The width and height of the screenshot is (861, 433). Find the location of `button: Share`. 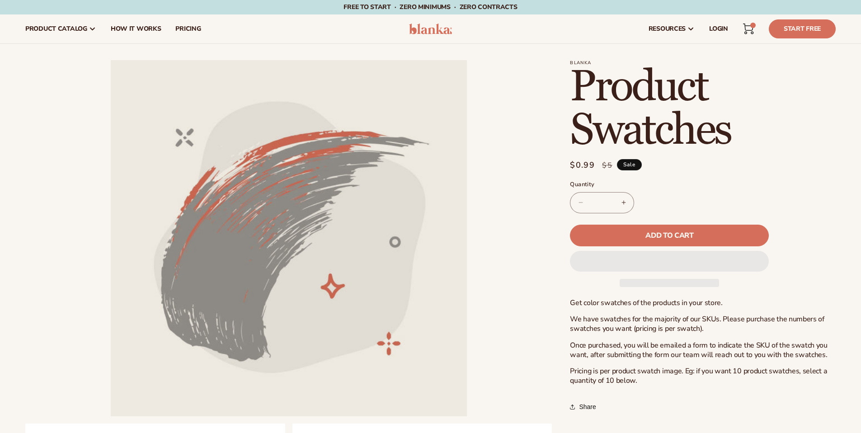

button: Share is located at coordinates (584, 407).